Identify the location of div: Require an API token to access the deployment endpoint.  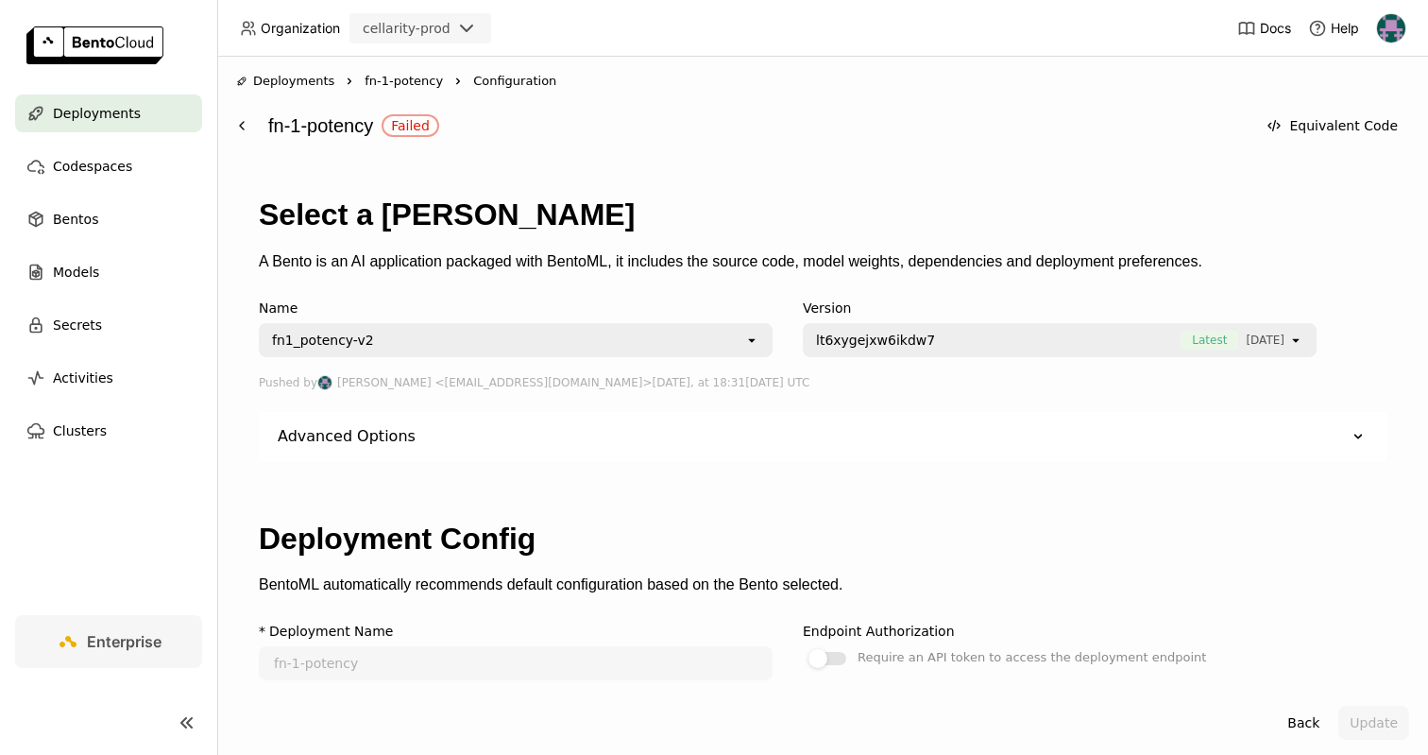
(1032, 658).